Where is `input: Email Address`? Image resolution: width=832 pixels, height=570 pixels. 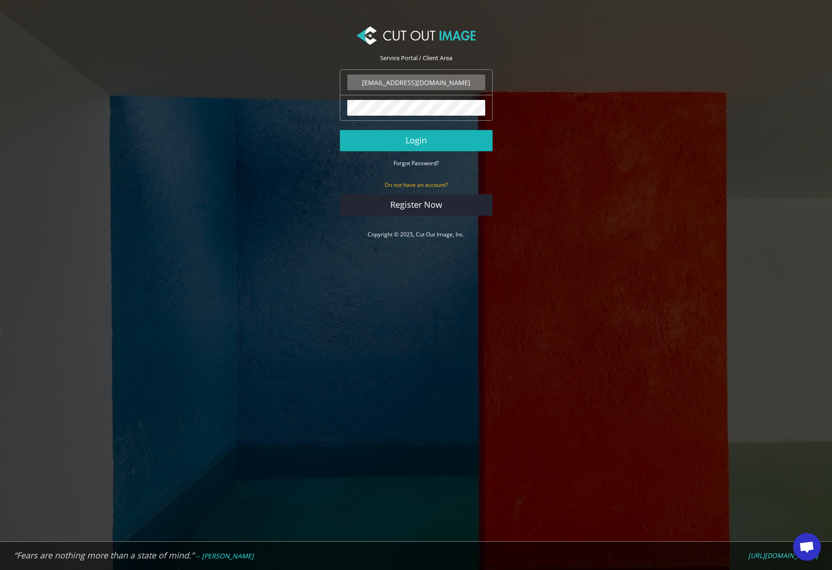
input: Email Address is located at coordinates (416, 82).